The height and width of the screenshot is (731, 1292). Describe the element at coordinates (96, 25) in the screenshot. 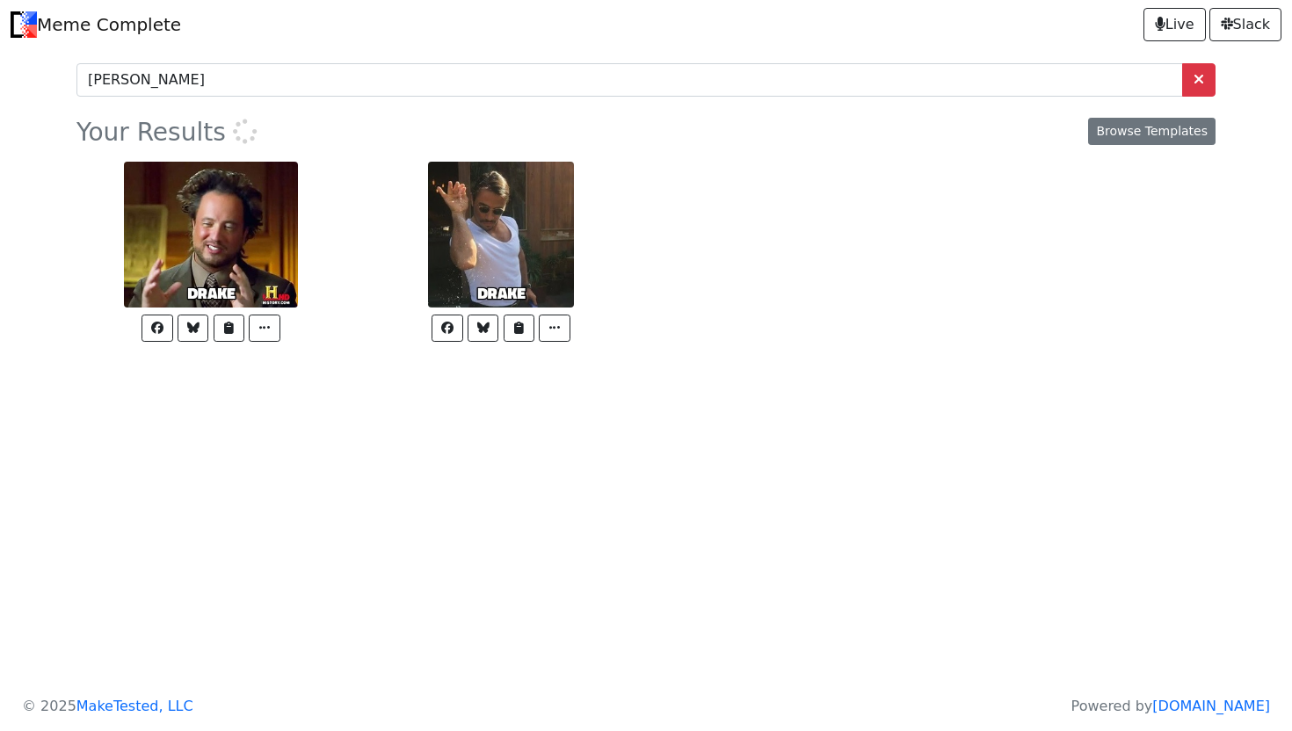

I see `a: Meme Complete` at that location.